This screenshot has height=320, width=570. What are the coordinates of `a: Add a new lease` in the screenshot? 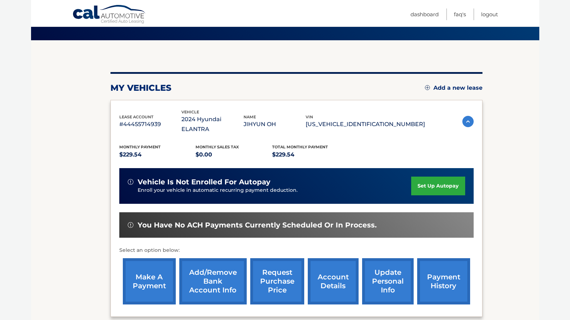 It's located at (454, 88).